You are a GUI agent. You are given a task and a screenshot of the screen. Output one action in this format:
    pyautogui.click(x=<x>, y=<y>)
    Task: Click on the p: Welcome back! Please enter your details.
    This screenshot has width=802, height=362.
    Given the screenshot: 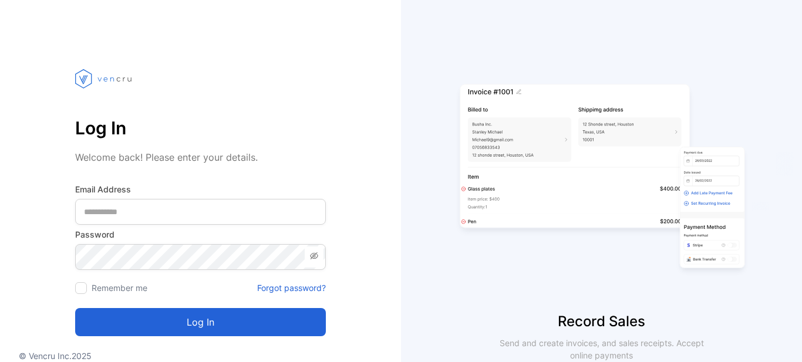 What is the action you would take?
    pyautogui.click(x=200, y=157)
    